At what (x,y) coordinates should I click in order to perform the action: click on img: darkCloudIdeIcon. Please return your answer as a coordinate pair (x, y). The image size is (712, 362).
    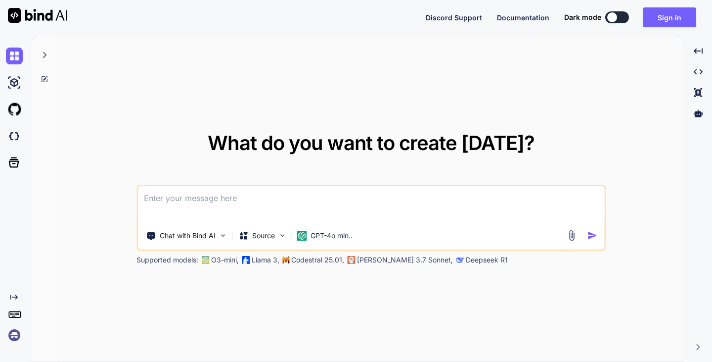
    Looking at the image, I should click on (14, 136).